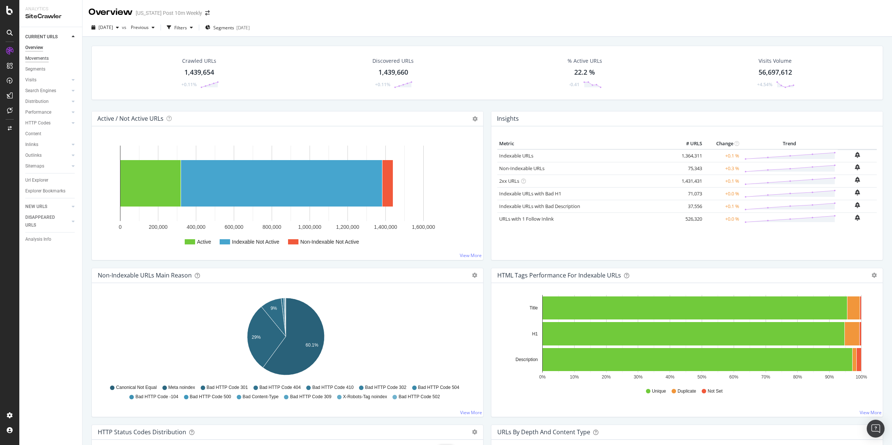  What do you see at coordinates (47, 91) in the screenshot?
I see `a: Search Engines` at bounding box center [47, 91].